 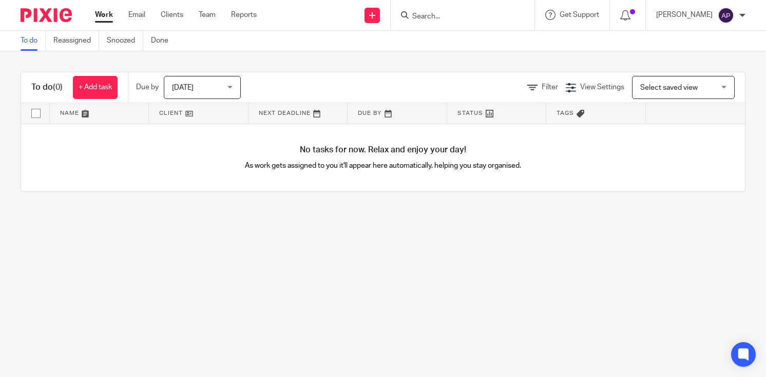 I want to click on h1: To do, so click(x=47, y=87).